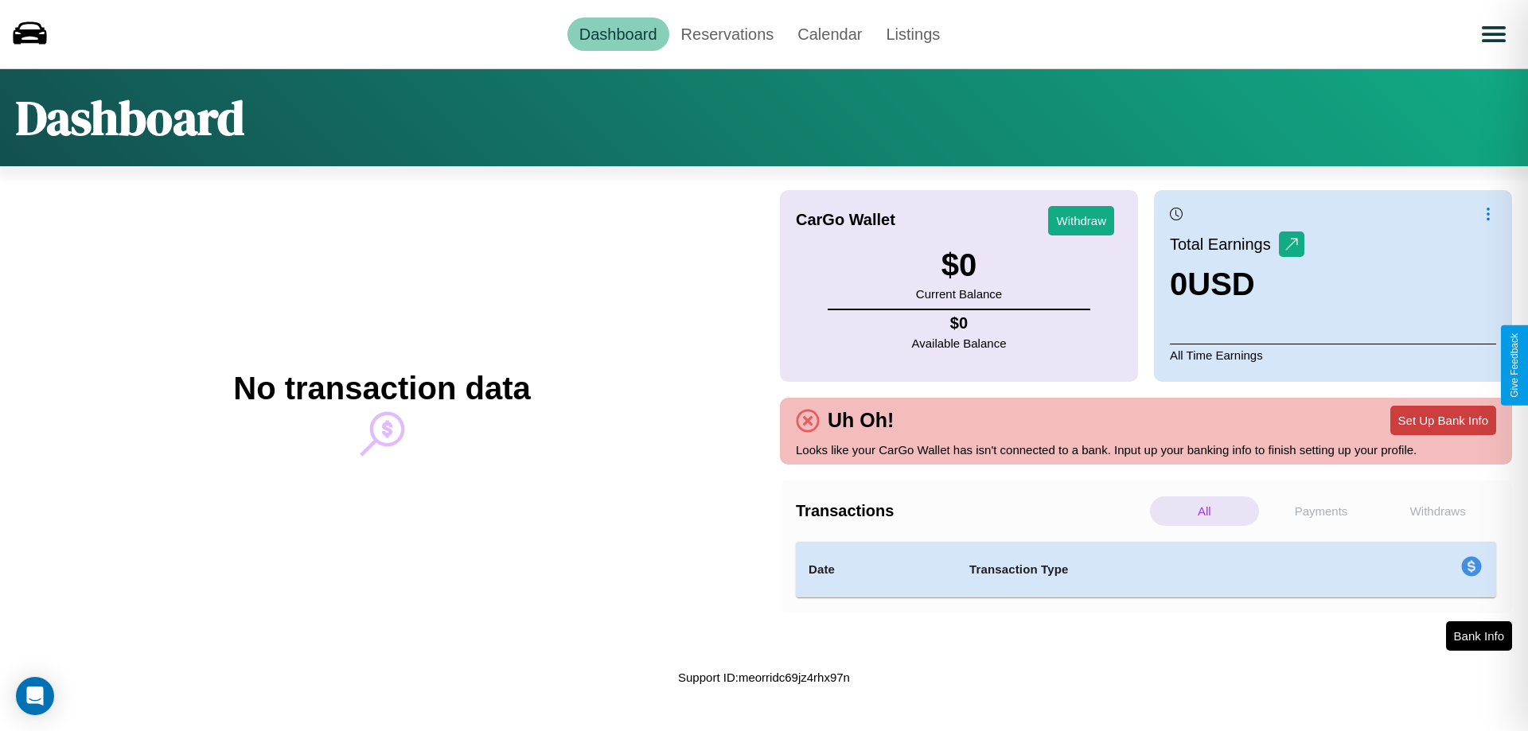  Describe the element at coordinates (845, 220) in the screenshot. I see `h4: CarGo Wallet` at that location.